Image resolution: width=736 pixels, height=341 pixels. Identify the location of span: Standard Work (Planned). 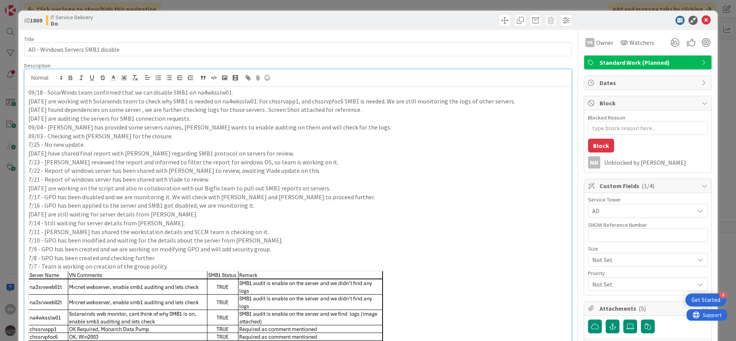
(648, 62).